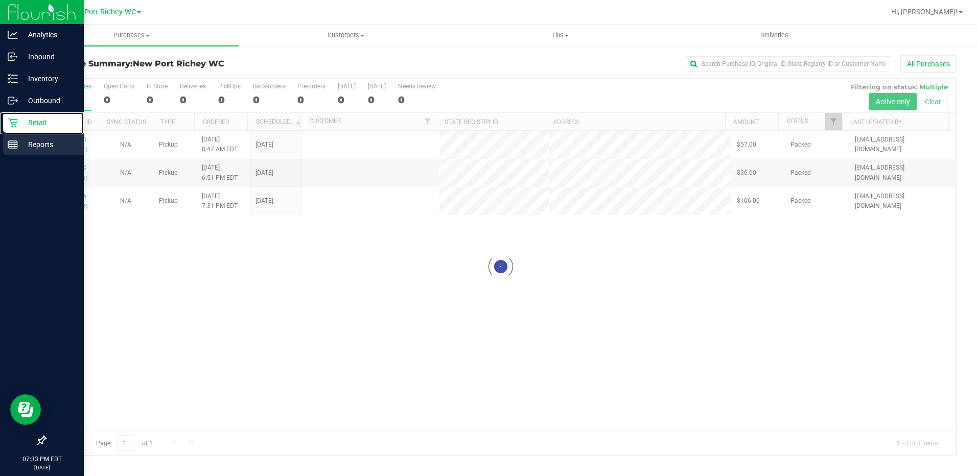 The image size is (977, 476). What do you see at coordinates (13, 79) in the screenshot?
I see `inline-svg: Inventory` at bounding box center [13, 79].